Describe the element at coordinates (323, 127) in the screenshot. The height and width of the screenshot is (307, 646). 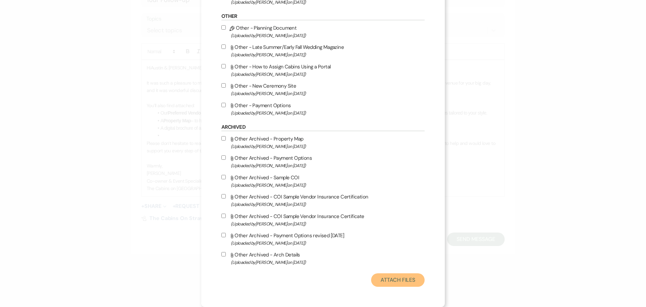
I see `h6: Archived` at that location.